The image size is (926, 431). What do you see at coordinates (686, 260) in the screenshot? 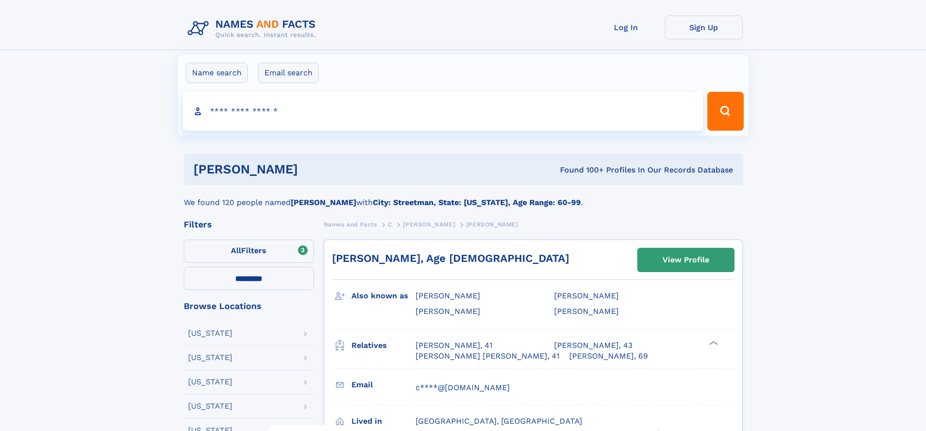
I see `a: View Profile` at bounding box center [686, 260].